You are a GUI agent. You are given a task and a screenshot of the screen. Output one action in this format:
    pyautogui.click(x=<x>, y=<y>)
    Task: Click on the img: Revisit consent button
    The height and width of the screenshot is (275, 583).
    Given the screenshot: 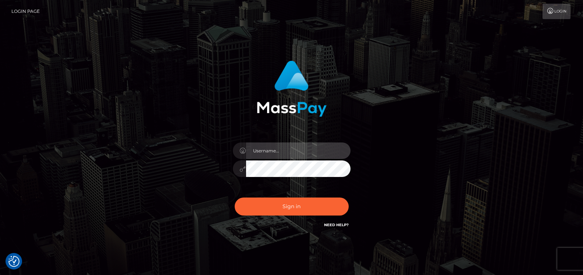 What is the action you would take?
    pyautogui.click(x=14, y=262)
    